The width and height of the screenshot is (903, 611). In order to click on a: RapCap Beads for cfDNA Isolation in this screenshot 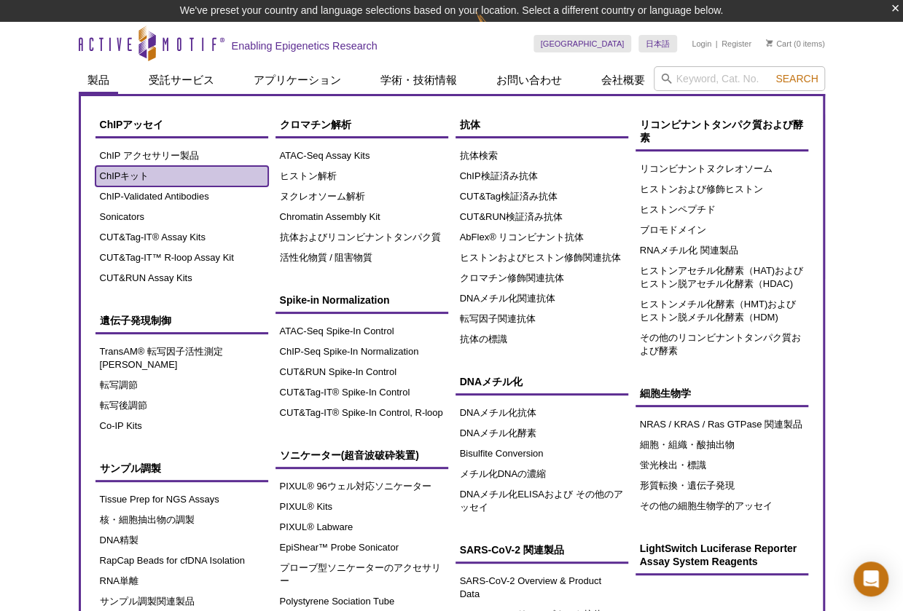, I will do `click(181, 561)`.